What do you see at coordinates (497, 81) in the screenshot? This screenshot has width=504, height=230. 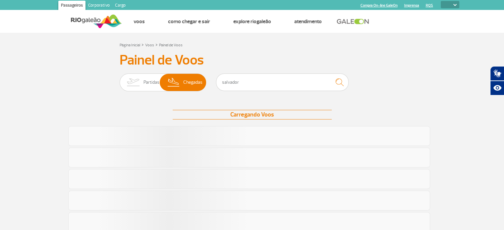 I see `div: Plugin de acessibilidade da Hand Talk.` at bounding box center [497, 81].